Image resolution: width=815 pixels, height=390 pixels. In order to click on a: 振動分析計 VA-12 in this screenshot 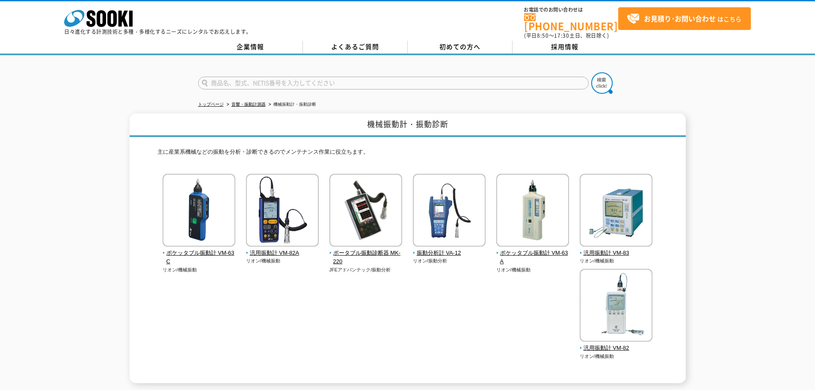, I will do `click(449, 249)`.